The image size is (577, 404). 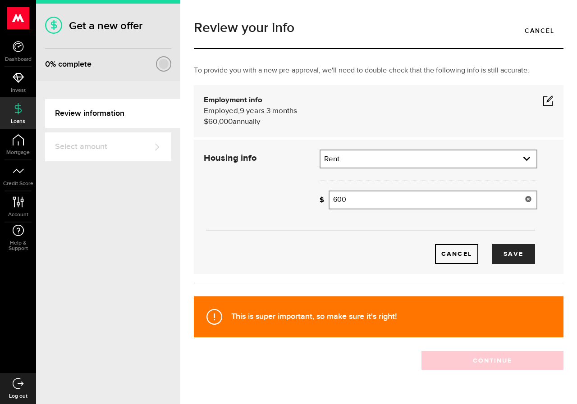 What do you see at coordinates (246, 122) in the screenshot?
I see `span: annually` at bounding box center [246, 122].